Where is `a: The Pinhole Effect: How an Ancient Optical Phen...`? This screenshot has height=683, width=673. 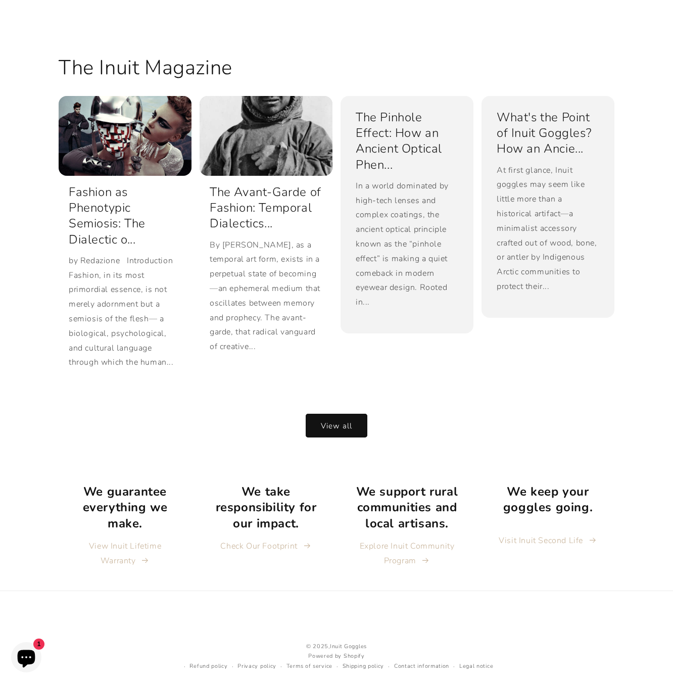
a: The Pinhole Effect: How an Ancient Optical Phen... is located at coordinates (407, 141).